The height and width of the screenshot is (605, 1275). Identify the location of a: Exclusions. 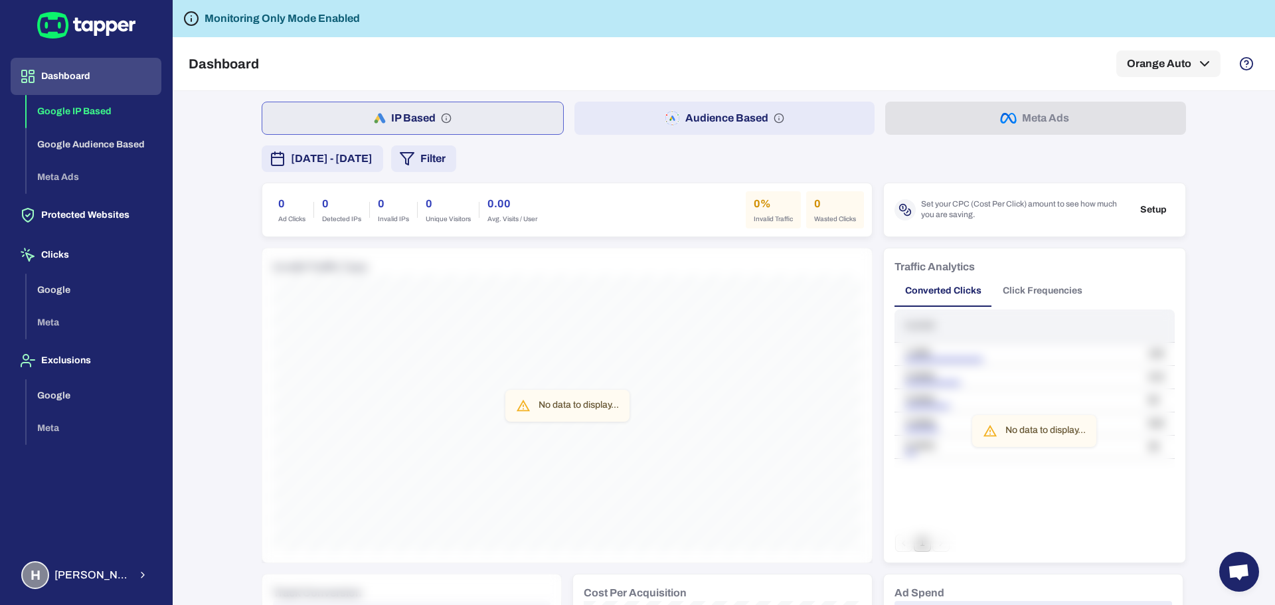
(86, 359).